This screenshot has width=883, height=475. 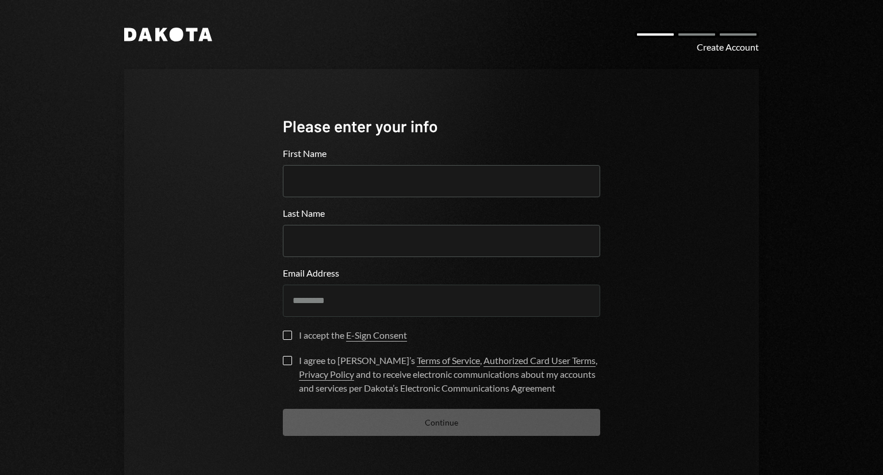 I want to click on label: Email Address, so click(x=442, y=273).